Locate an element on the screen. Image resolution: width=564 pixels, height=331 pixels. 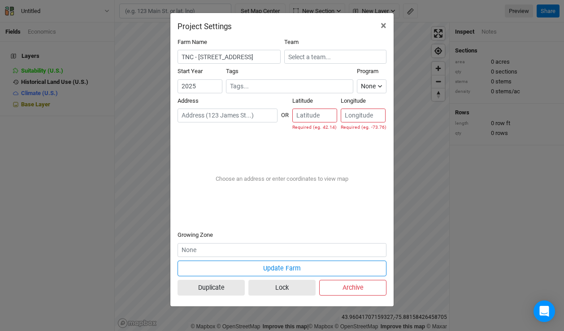
label: Growing Zone is located at coordinates (195, 235).